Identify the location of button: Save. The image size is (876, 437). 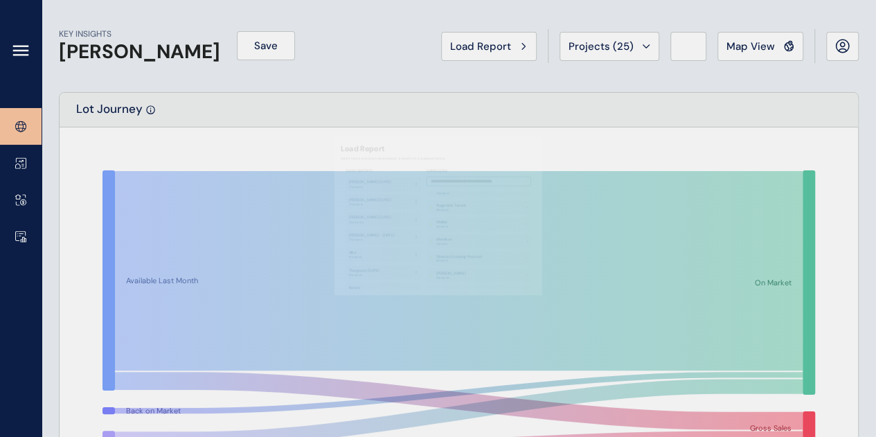
(266, 46).